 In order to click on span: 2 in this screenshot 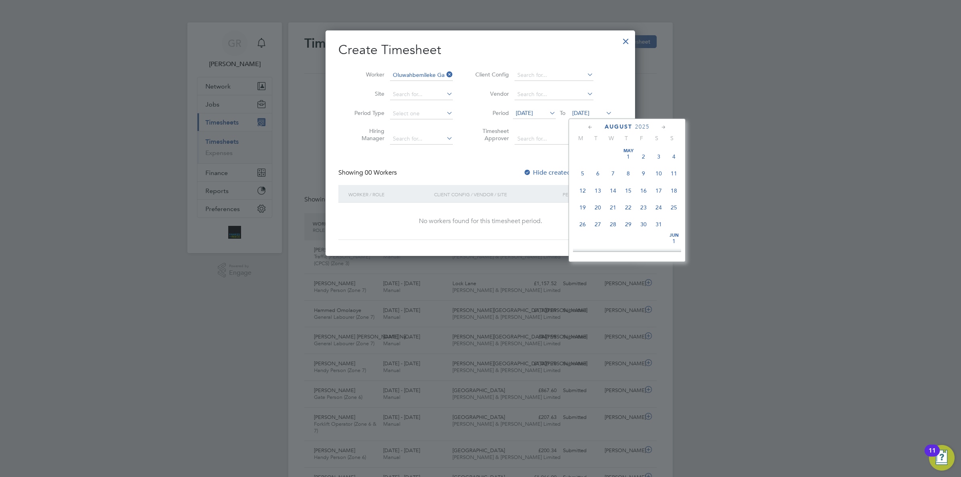, I will do `click(643, 157)`.